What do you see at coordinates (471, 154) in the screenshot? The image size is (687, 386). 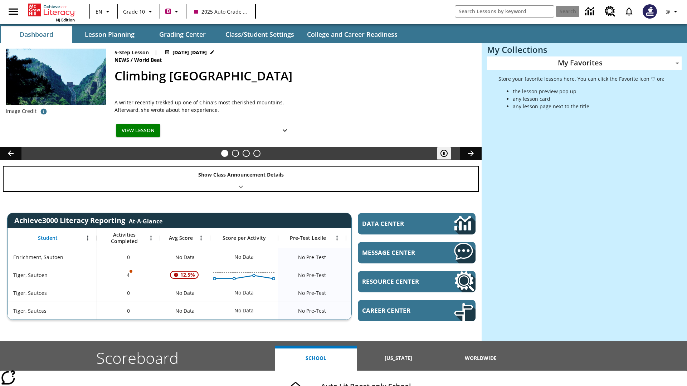 I see `button: Lesson carousel, Next` at bounding box center [471, 154].